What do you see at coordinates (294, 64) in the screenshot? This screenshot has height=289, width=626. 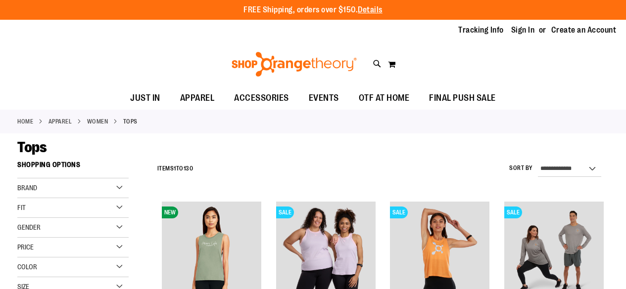 I see `img: Shop Orangetheory` at bounding box center [294, 64].